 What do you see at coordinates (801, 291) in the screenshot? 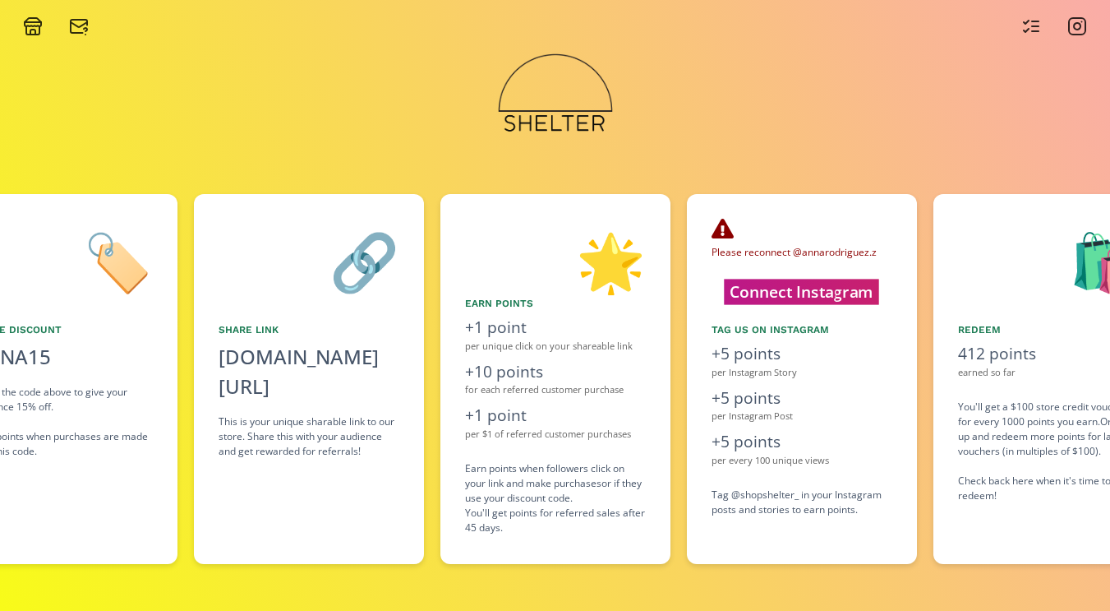
I see `button: Connect Instagram` at bounding box center [801, 291].